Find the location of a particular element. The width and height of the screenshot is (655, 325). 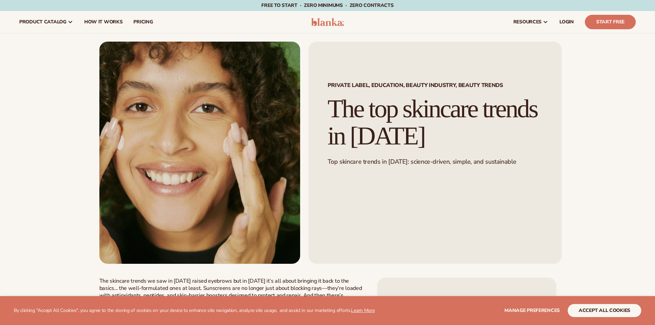

span: product catalog is located at coordinates (43, 22).